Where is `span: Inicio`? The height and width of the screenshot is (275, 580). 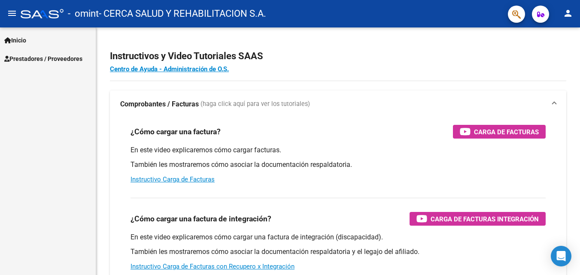
span: Inicio is located at coordinates (15, 40).